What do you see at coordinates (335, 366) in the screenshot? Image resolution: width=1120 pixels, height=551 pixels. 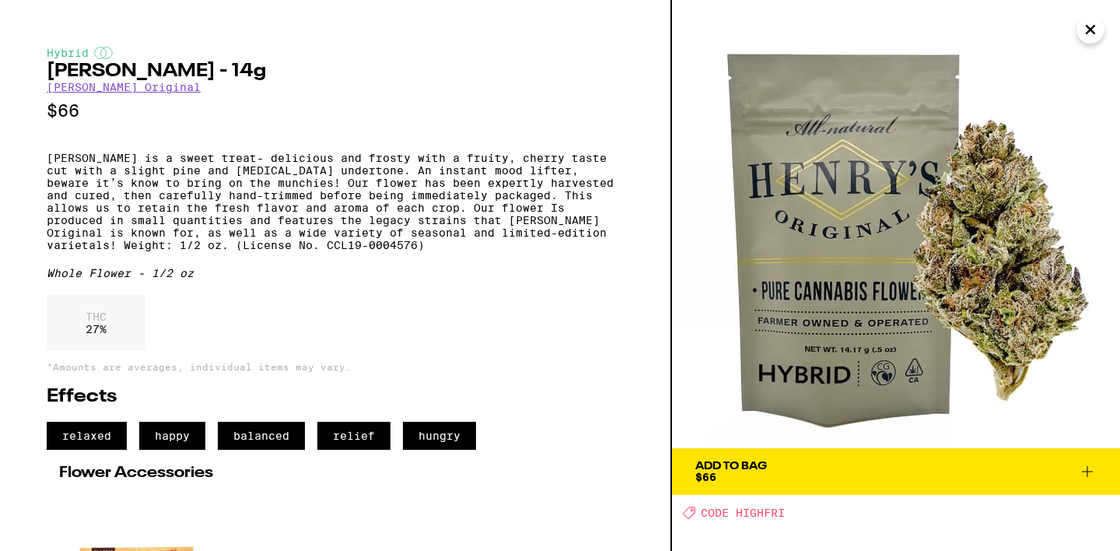 I see `p: *Amounts are averages, individual items may vary.` at bounding box center [335, 366].